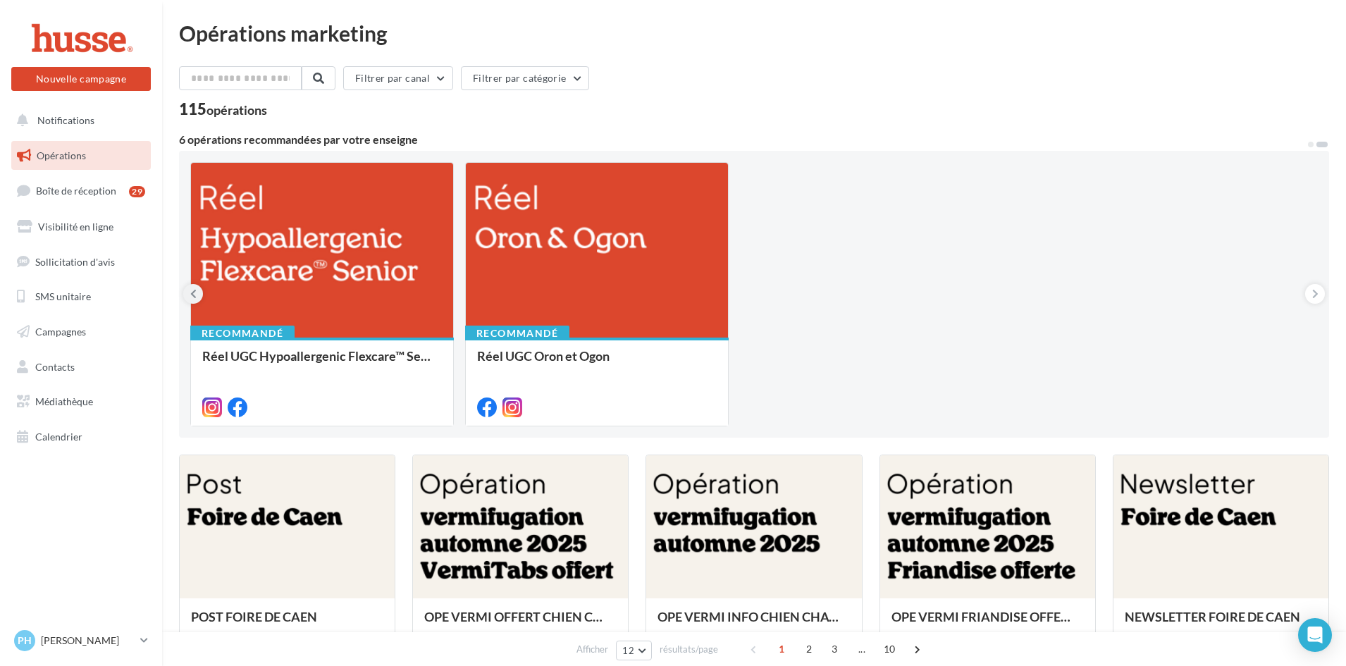  Describe the element at coordinates (81, 402) in the screenshot. I see `a: Médiathèque` at that location.